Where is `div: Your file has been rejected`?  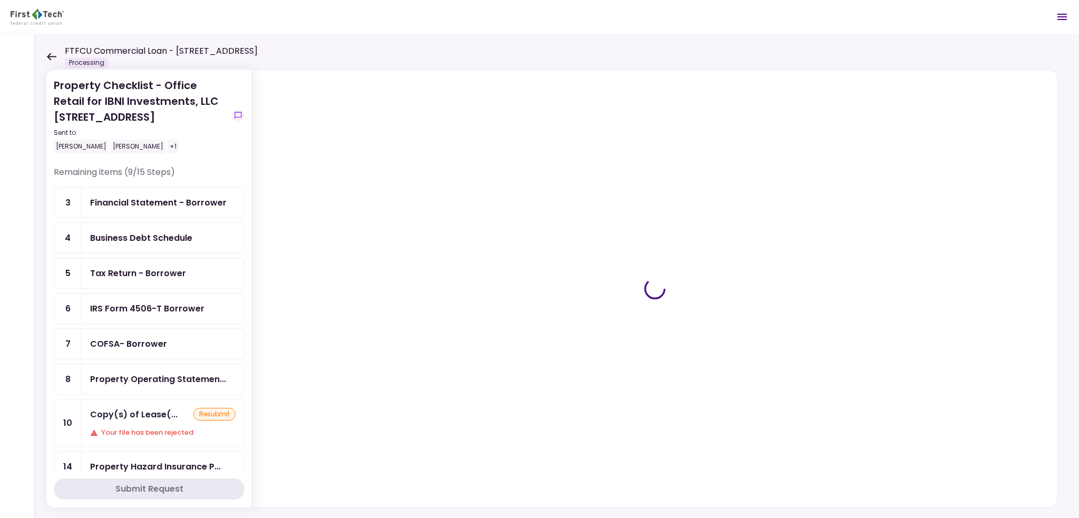
div: Your file has been rejected is located at coordinates (163, 433).